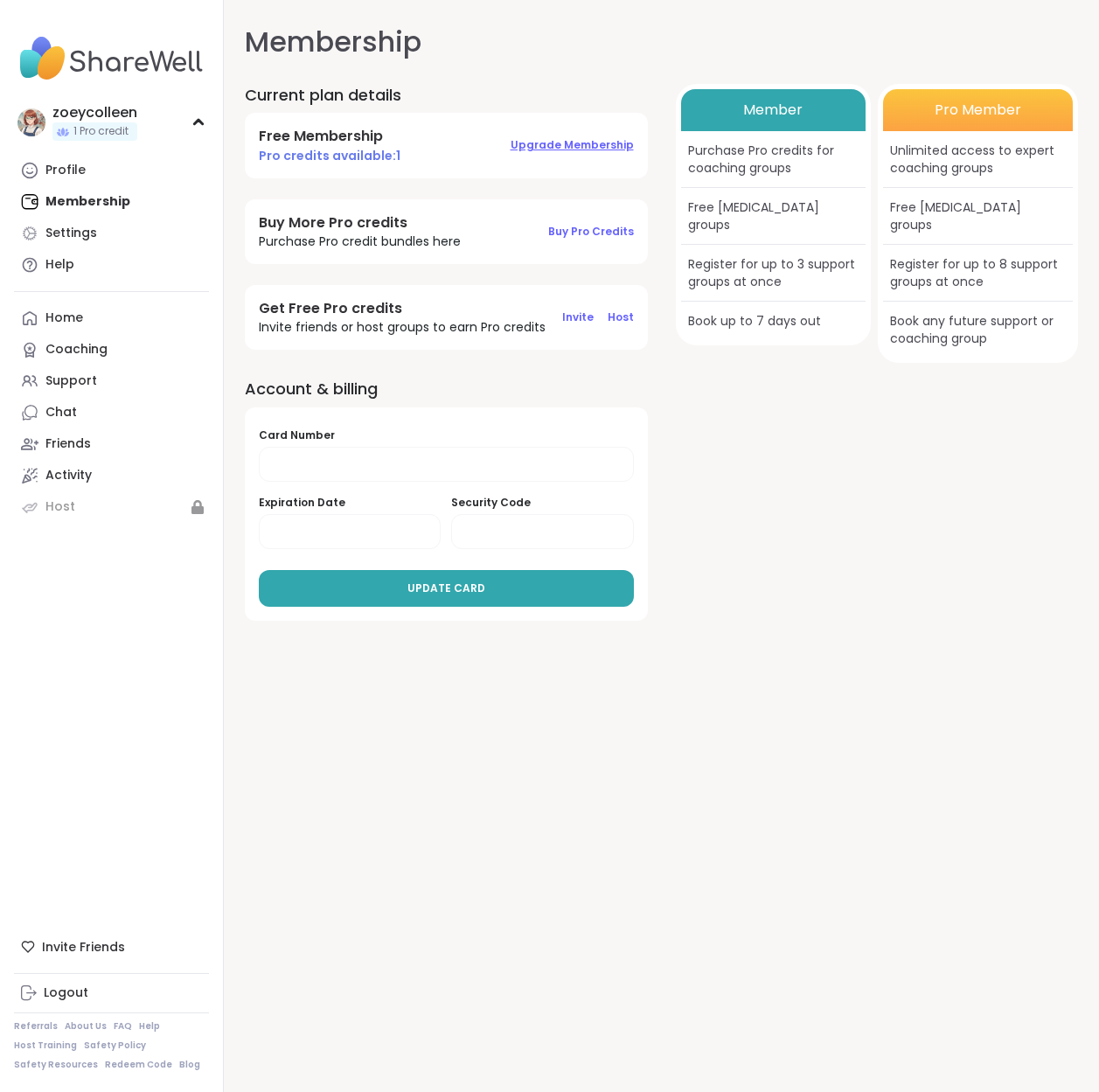  Describe the element at coordinates (71, 234) in the screenshot. I see `div: Settings` at that location.